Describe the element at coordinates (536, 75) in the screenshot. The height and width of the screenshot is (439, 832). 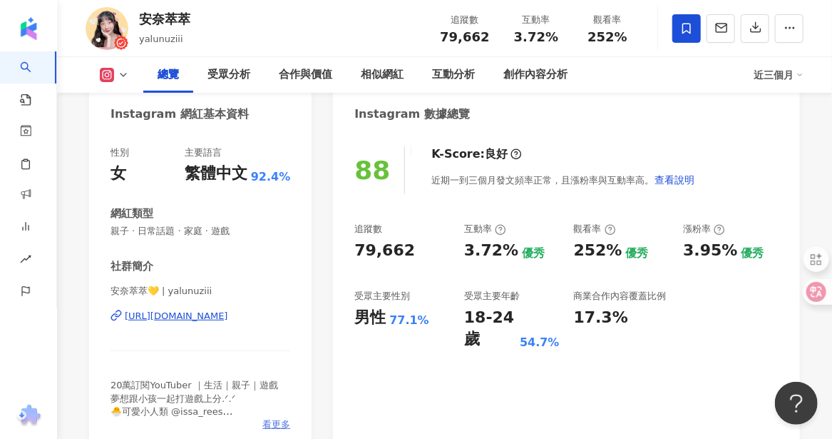
I see `div: 創作內容分析` at that location.